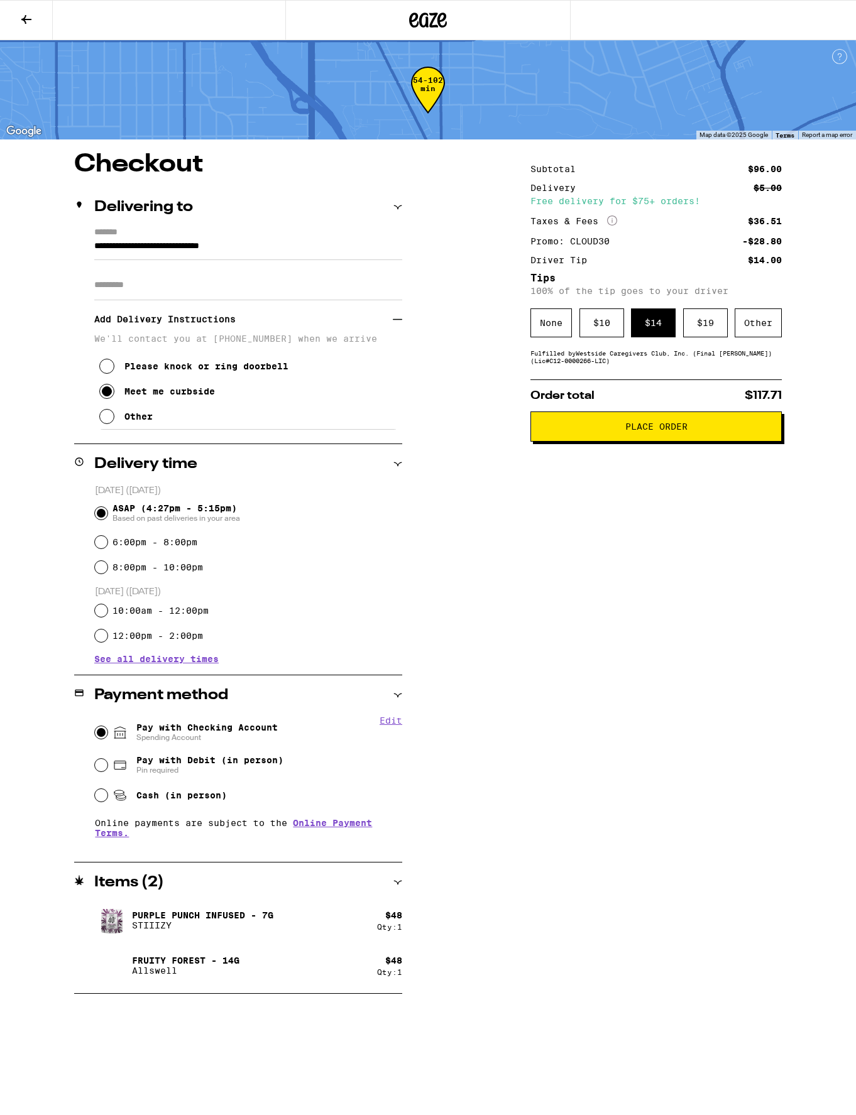  Describe the element at coordinates (763, 396) in the screenshot. I see `span: $117.71` at that location.